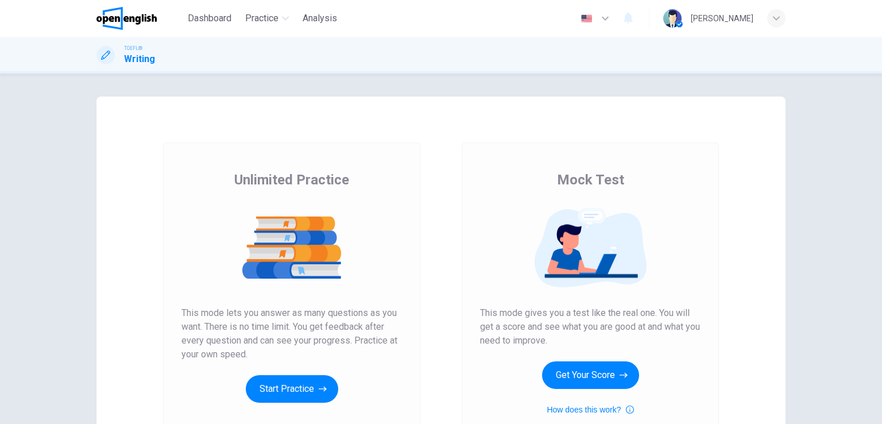 This screenshot has width=882, height=424. What do you see at coordinates (320, 18) in the screenshot?
I see `span: Analysis` at bounding box center [320, 18].